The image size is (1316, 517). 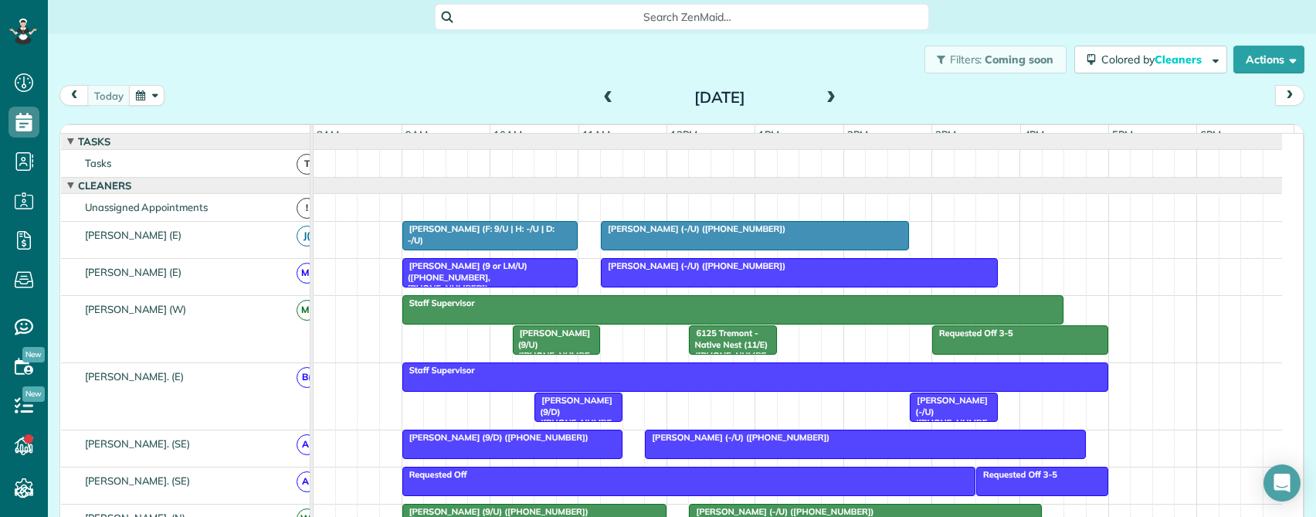 What do you see at coordinates (1269, 59) in the screenshot?
I see `button: Actions` at bounding box center [1269, 59].